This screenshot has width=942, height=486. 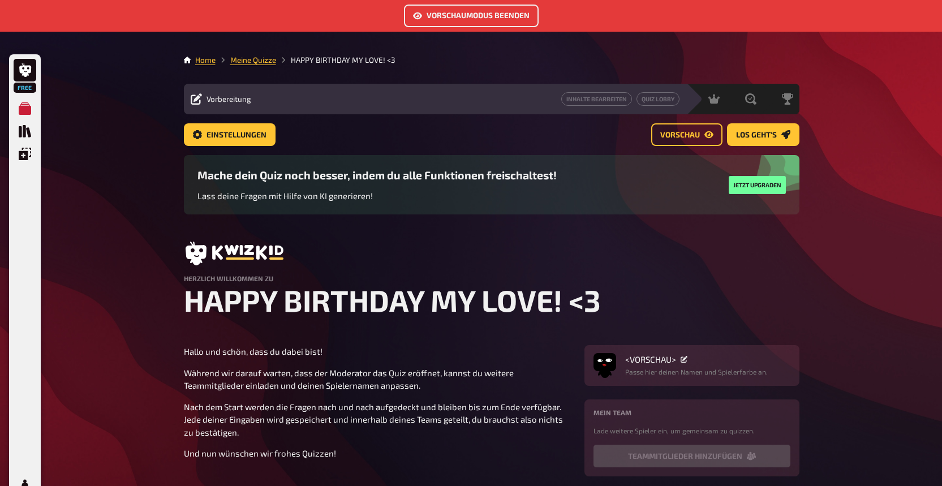 What do you see at coordinates (687, 135) in the screenshot?
I see `a: Vorschau` at bounding box center [687, 135].